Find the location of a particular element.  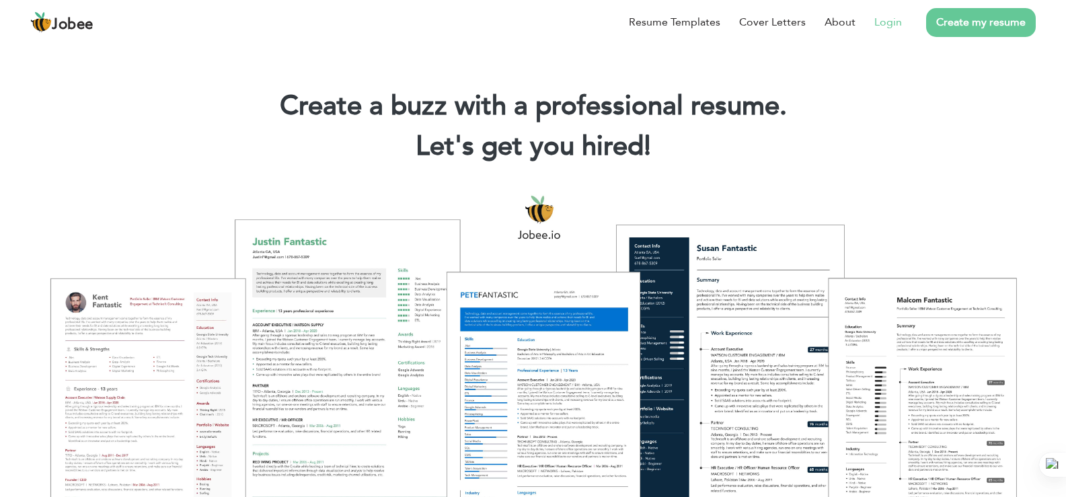

span: Jobee is located at coordinates (73, 25).